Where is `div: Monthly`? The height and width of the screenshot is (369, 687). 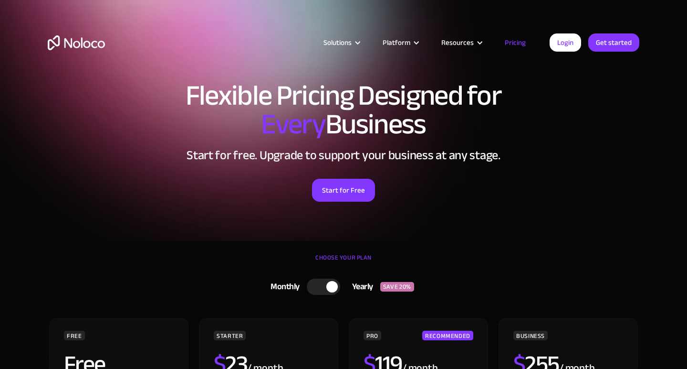 div: Monthly is located at coordinates (283, 286).